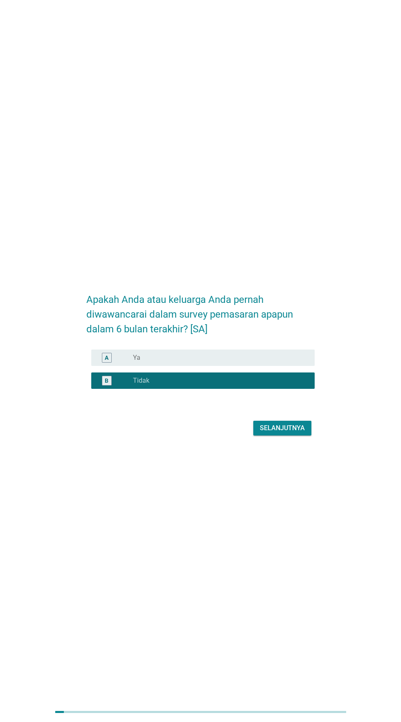 Image resolution: width=401 pixels, height=722 pixels. I want to click on font: Selanjutnya, so click(283, 428).